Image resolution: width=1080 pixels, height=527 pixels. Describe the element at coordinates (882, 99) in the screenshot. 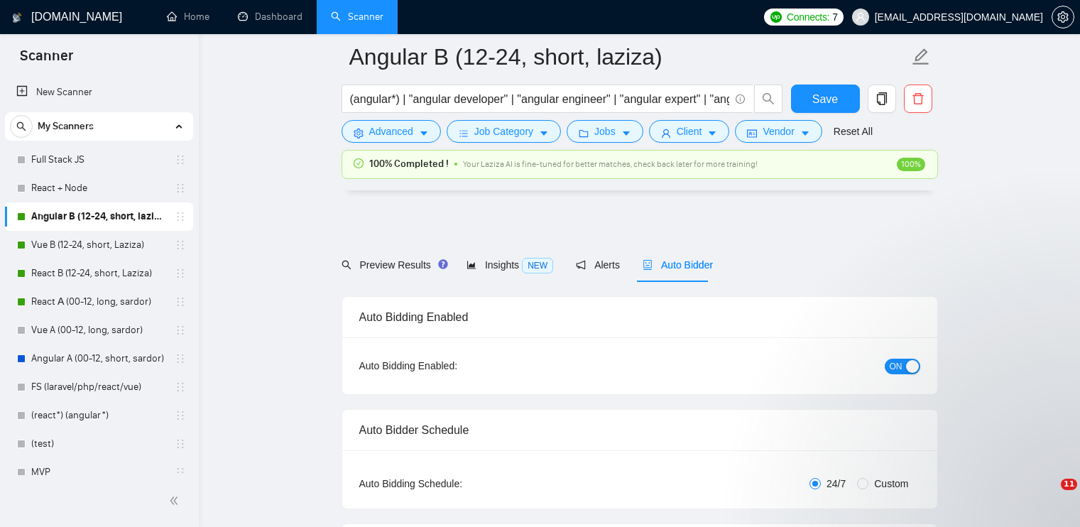

I see `span: copy` at that location.